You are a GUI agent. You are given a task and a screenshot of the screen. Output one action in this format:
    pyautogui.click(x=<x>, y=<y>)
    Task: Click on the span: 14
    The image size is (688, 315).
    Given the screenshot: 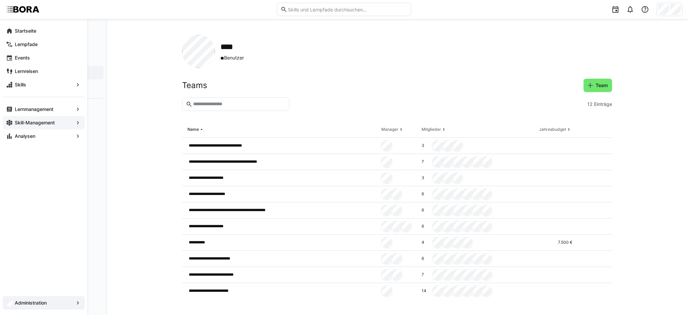 What is the action you would take?
    pyautogui.click(x=426, y=291)
    